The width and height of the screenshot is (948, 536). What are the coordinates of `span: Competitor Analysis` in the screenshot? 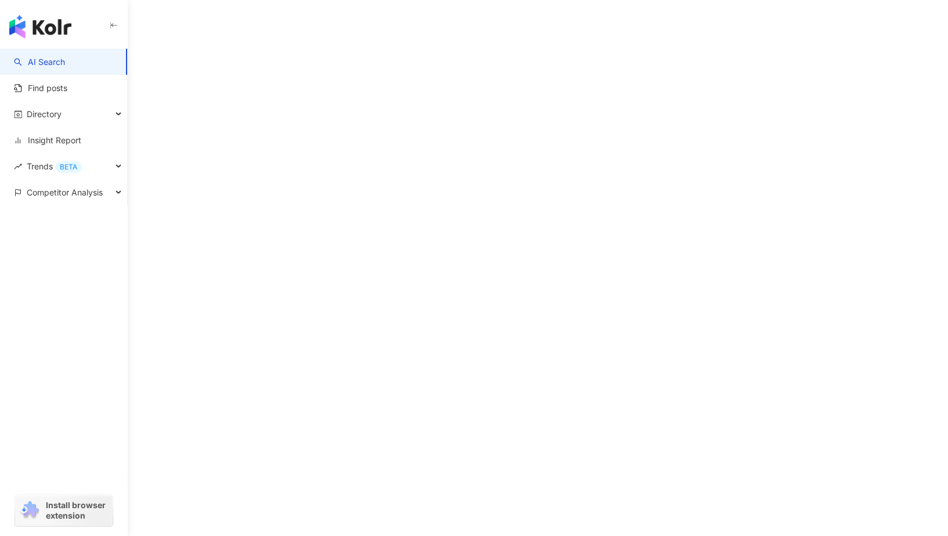 It's located at (64, 192).